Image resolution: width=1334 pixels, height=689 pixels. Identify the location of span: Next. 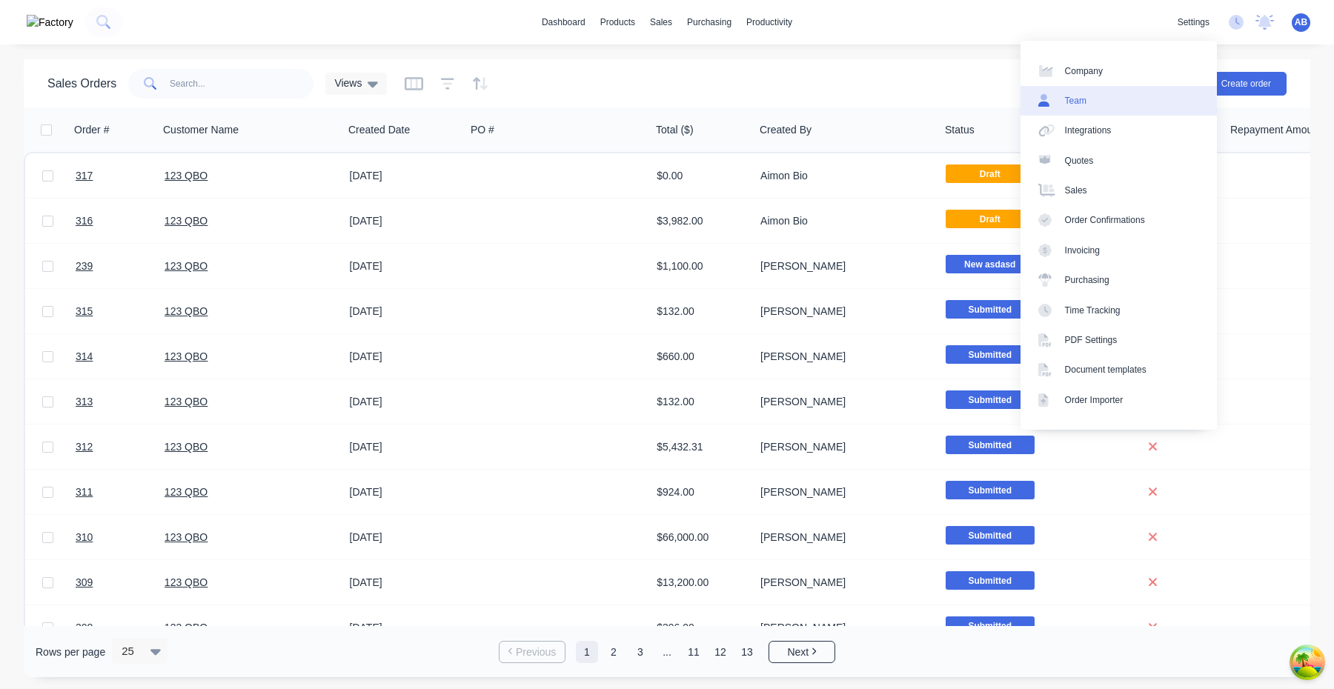
(798, 652).